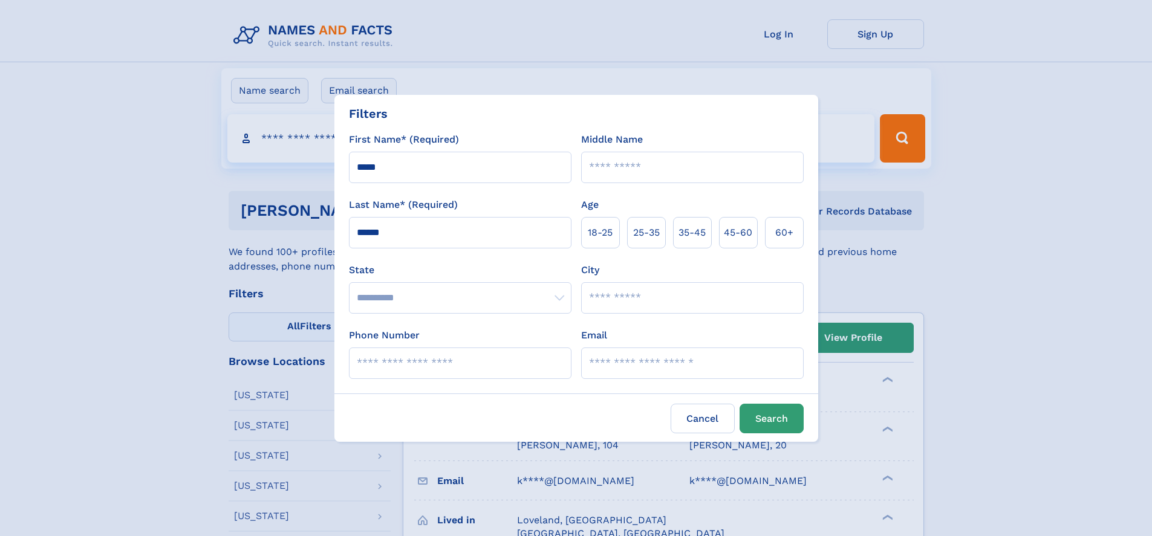  Describe the element at coordinates (692, 233) in the screenshot. I see `span: 35‑45` at that location.